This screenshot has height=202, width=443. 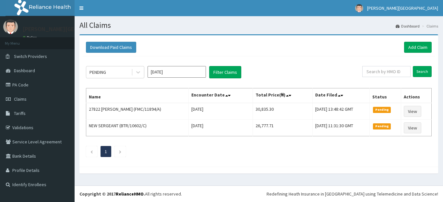 I want to click on button: Filter Claims, so click(x=225, y=72).